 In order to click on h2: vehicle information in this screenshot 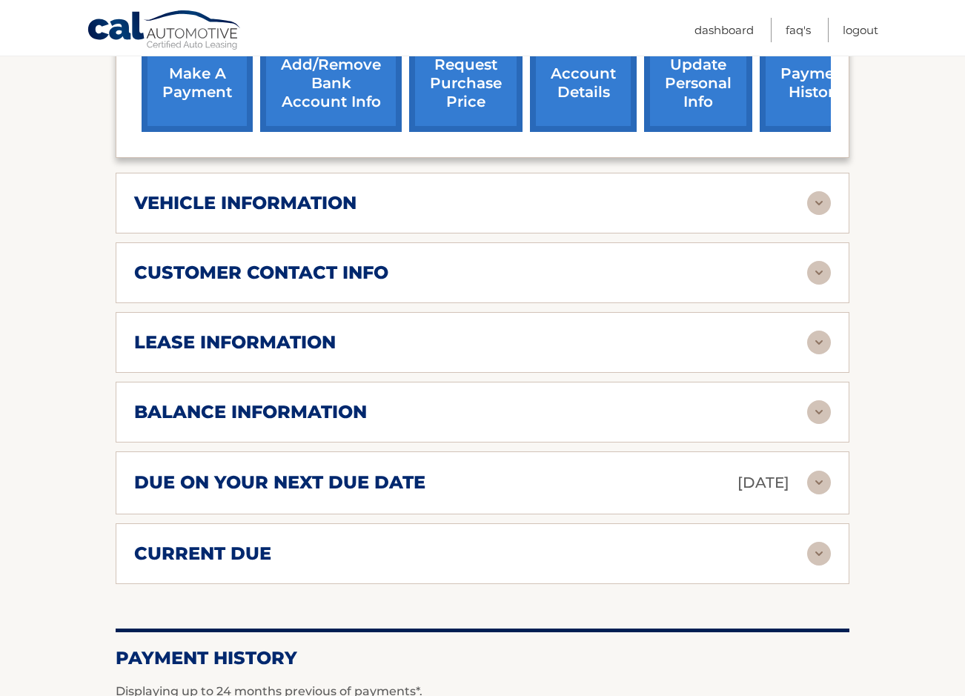, I will do `click(245, 203)`.